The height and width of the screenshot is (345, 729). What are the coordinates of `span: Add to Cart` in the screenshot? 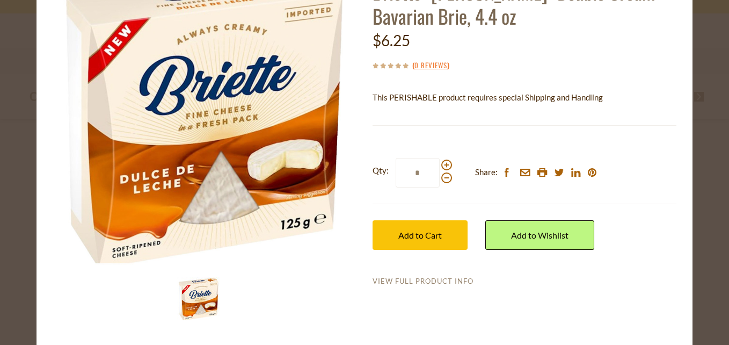 It's located at (420, 235).